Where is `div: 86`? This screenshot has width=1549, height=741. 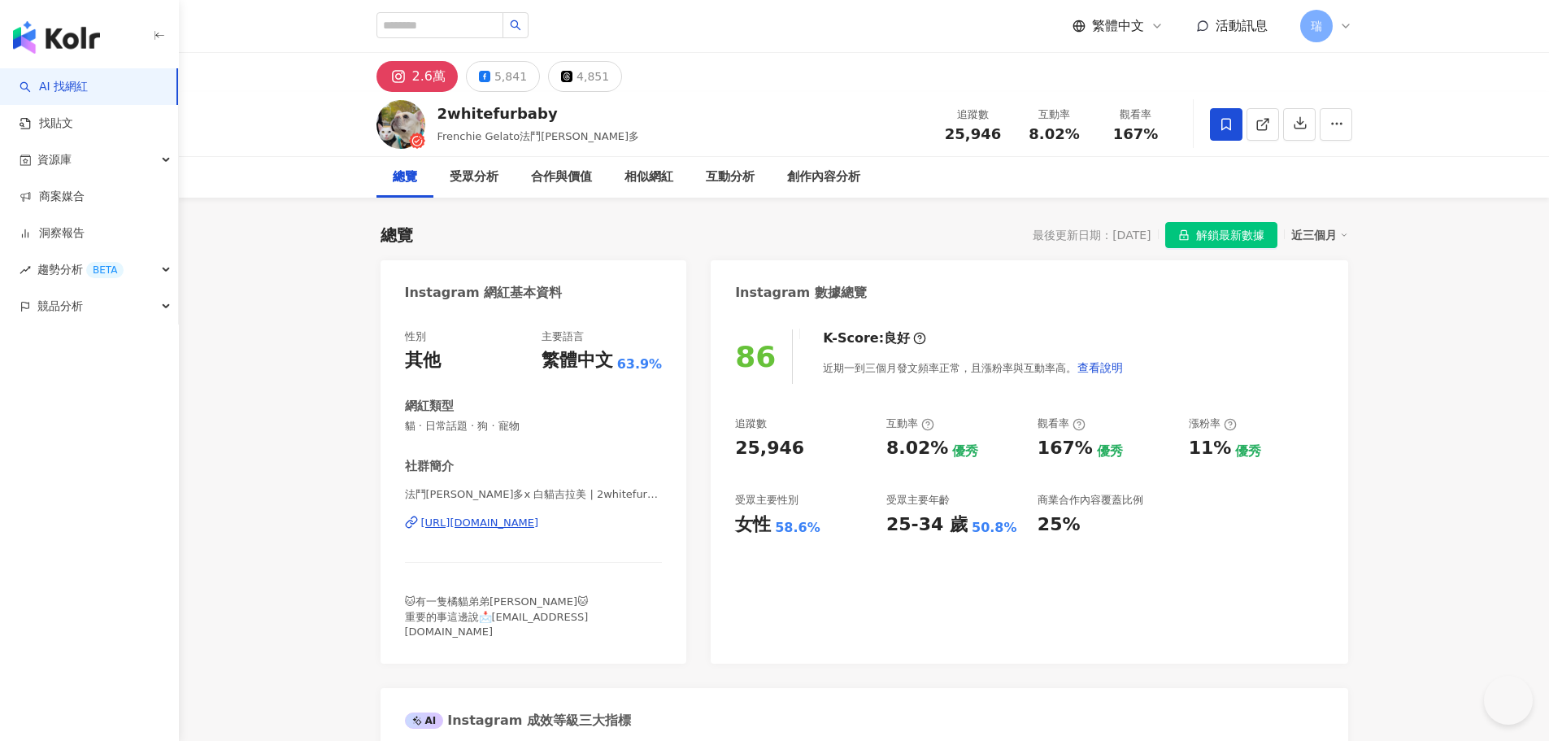
div: 86 is located at coordinates (755, 356).